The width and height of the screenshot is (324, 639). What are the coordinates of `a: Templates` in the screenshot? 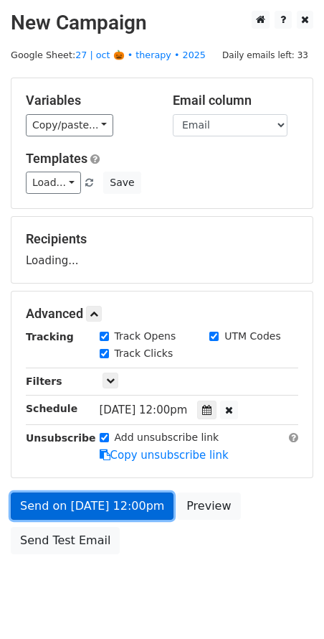 It's located at (57, 158).